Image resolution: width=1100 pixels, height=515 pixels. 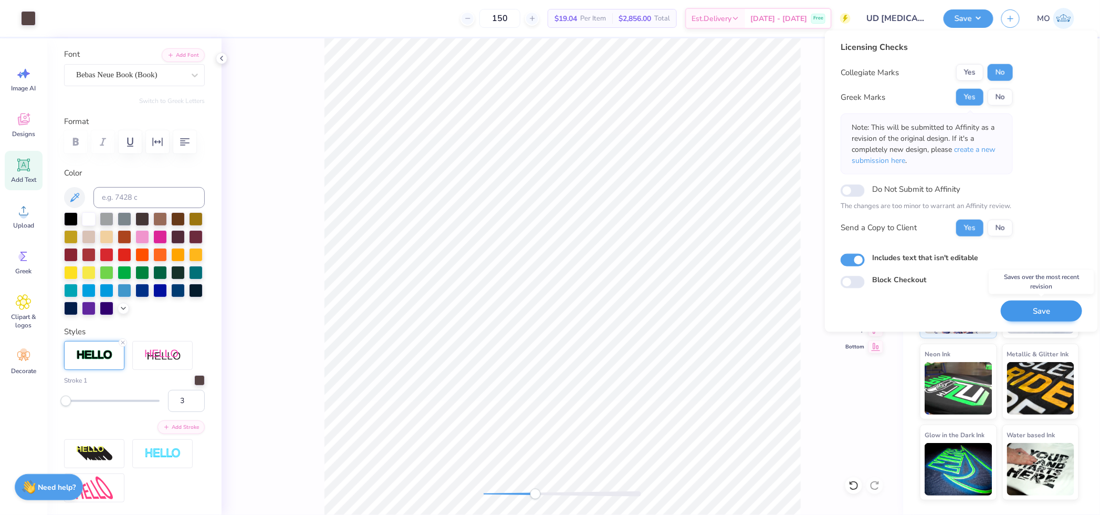 I want to click on input: e.g. 7428 c, so click(x=149, y=197).